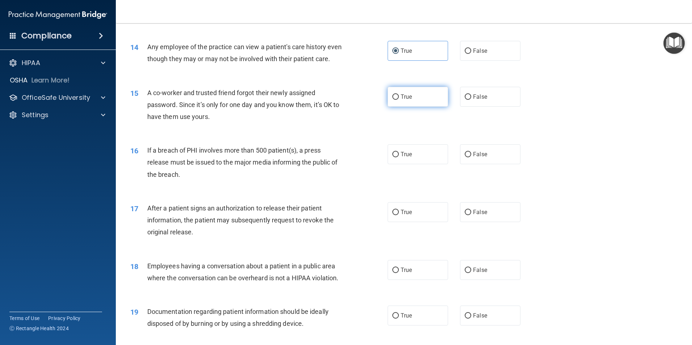 This screenshot has height=345, width=692. Describe the element at coordinates (240, 220) in the screenshot. I see `span: After a patient signs an authorization to release their patient information, the patient may subs...` at that location.